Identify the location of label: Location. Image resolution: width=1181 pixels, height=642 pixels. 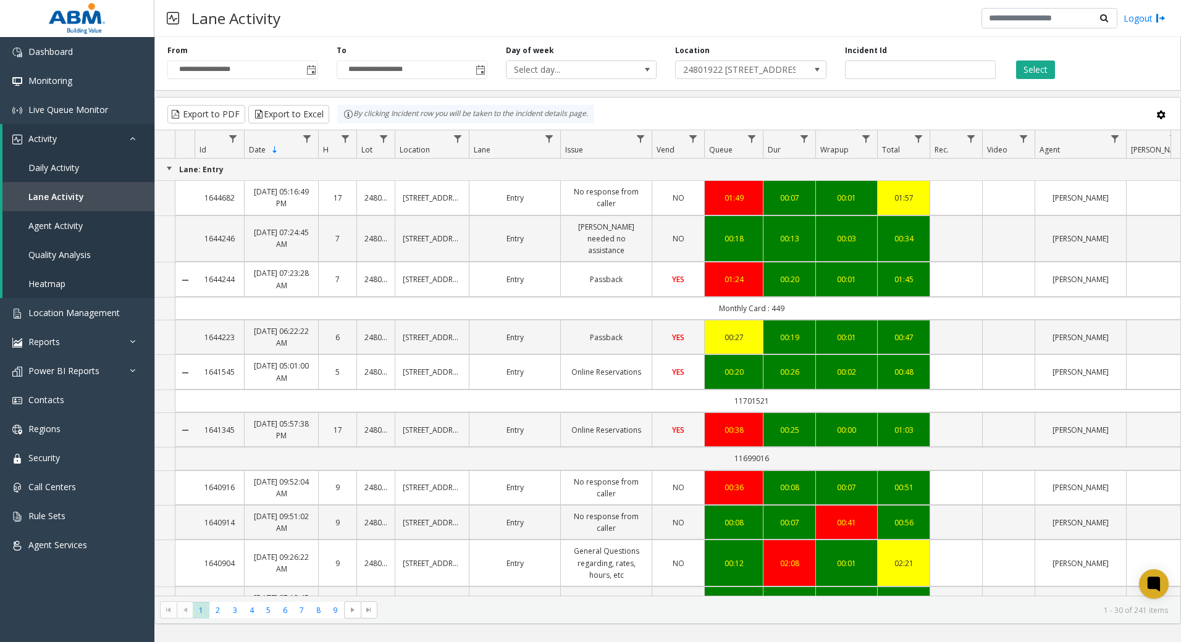
(692, 51).